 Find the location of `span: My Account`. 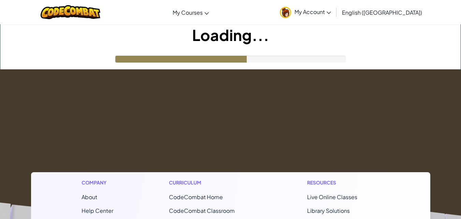

span: My Account is located at coordinates (312, 12).